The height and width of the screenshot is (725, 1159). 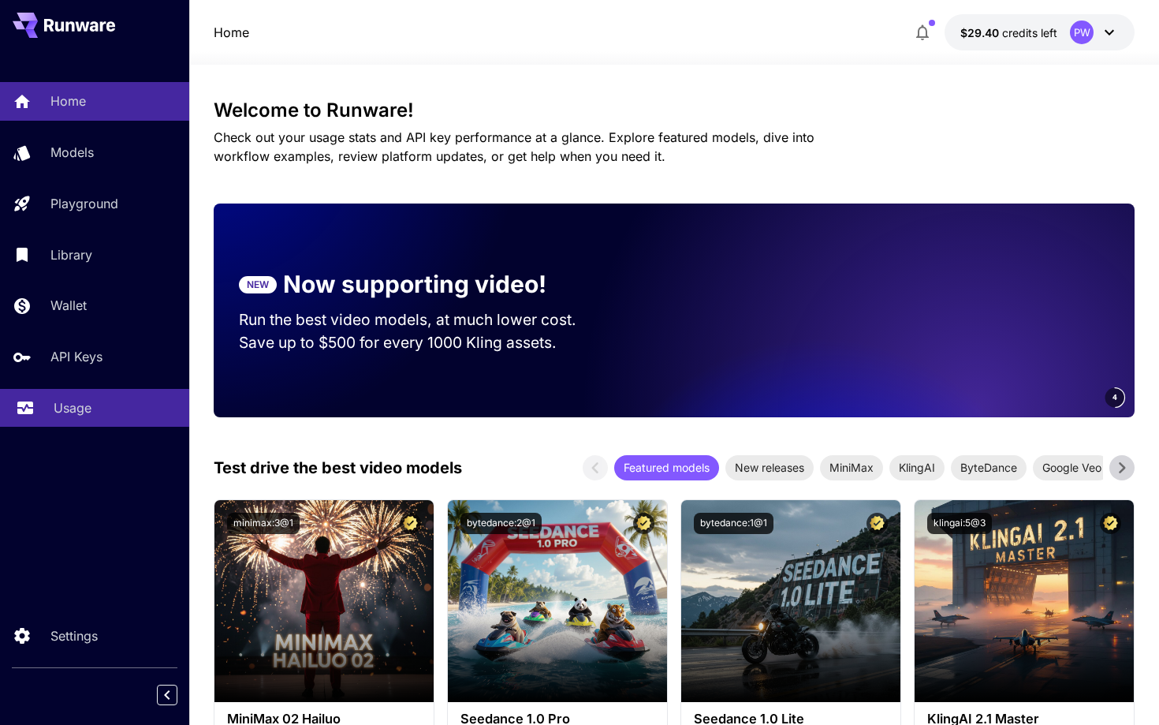 I want to click on p: Usage, so click(x=73, y=408).